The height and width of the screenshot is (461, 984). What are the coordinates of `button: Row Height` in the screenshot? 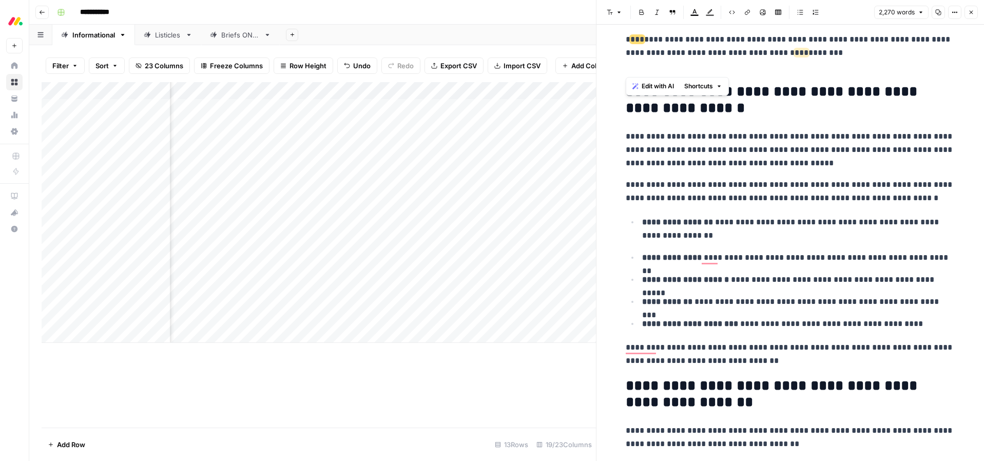 It's located at (303, 66).